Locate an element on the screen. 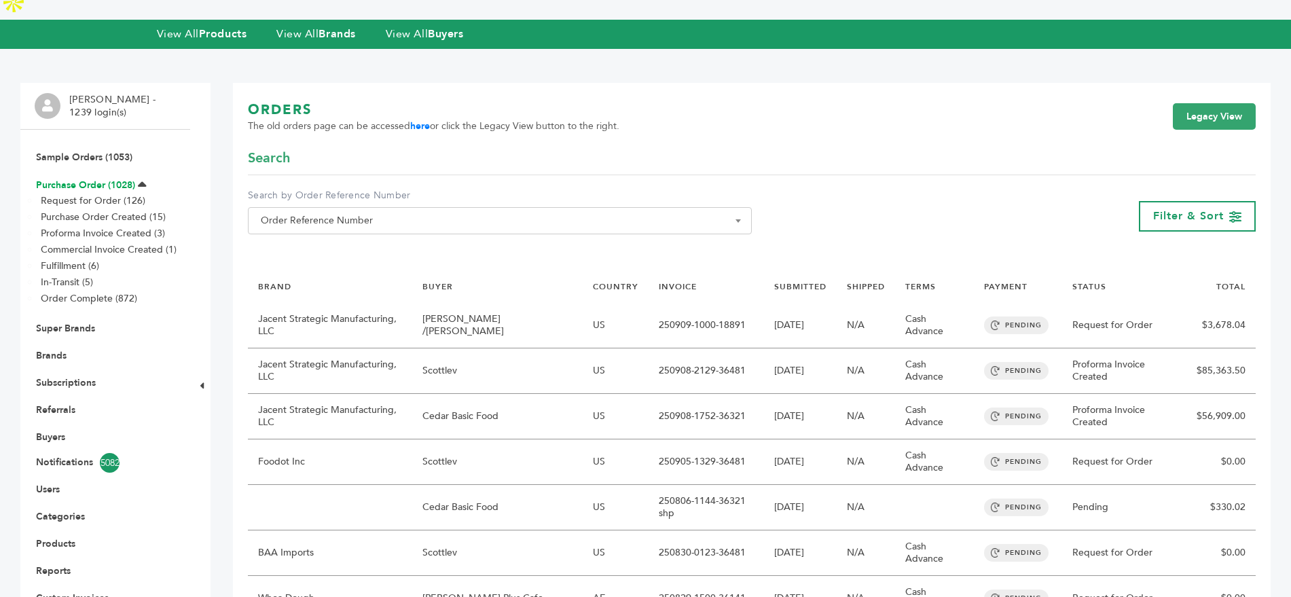  strong: Buyers is located at coordinates (446, 34).